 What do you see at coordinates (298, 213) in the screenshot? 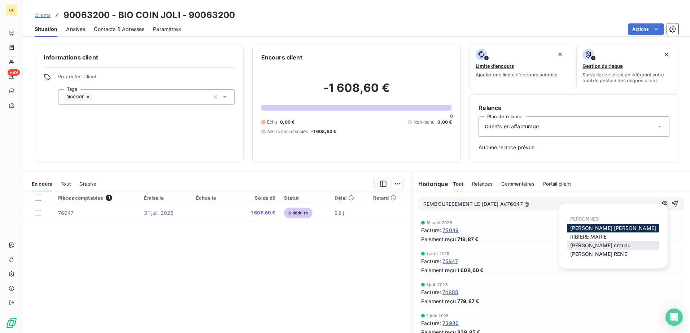
I see `span: à déduire` at bounding box center [298, 213].